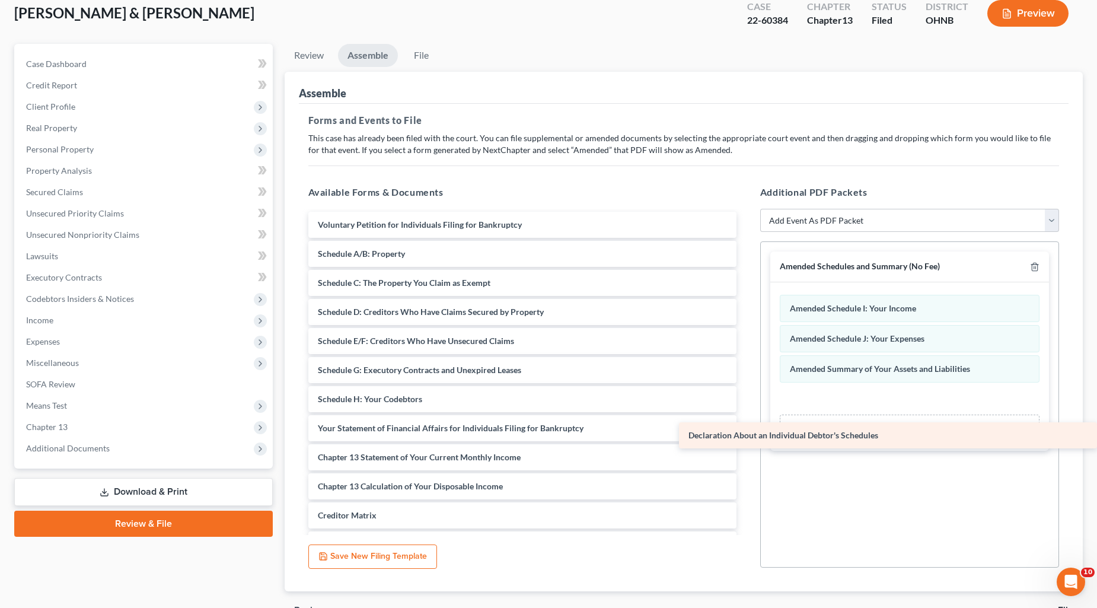 The width and height of the screenshot is (1097, 608). I want to click on span: Amended Schedule I: Your Income, so click(853, 308).